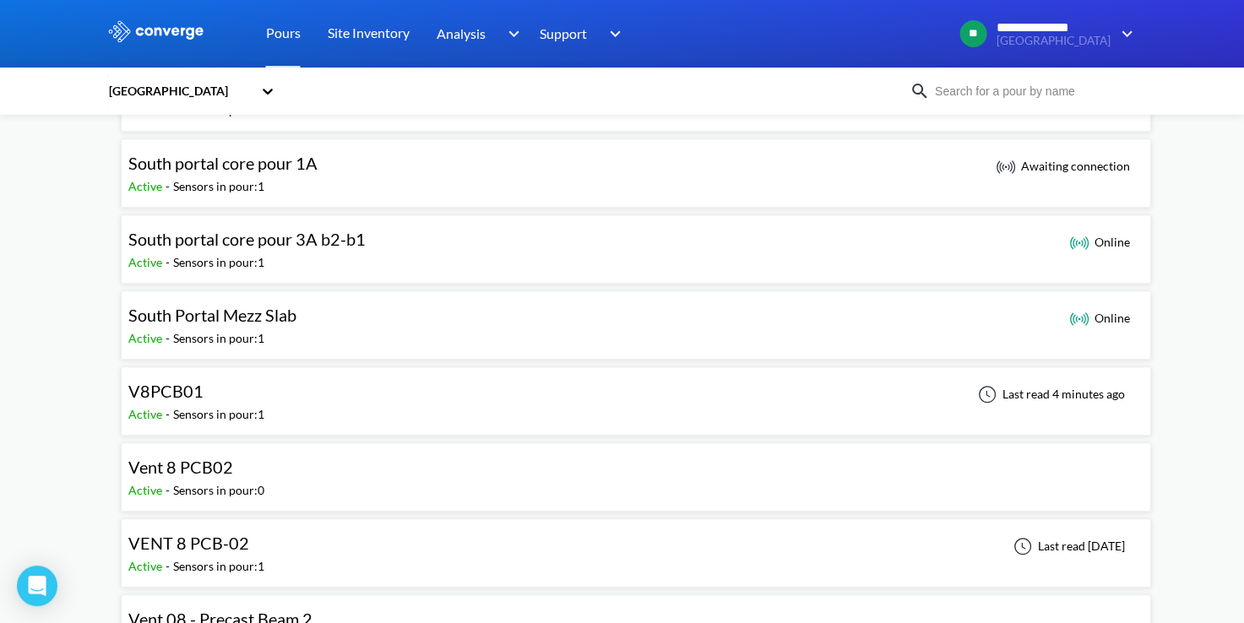  I want to click on div: Sensors in pour: 0, so click(219, 491).